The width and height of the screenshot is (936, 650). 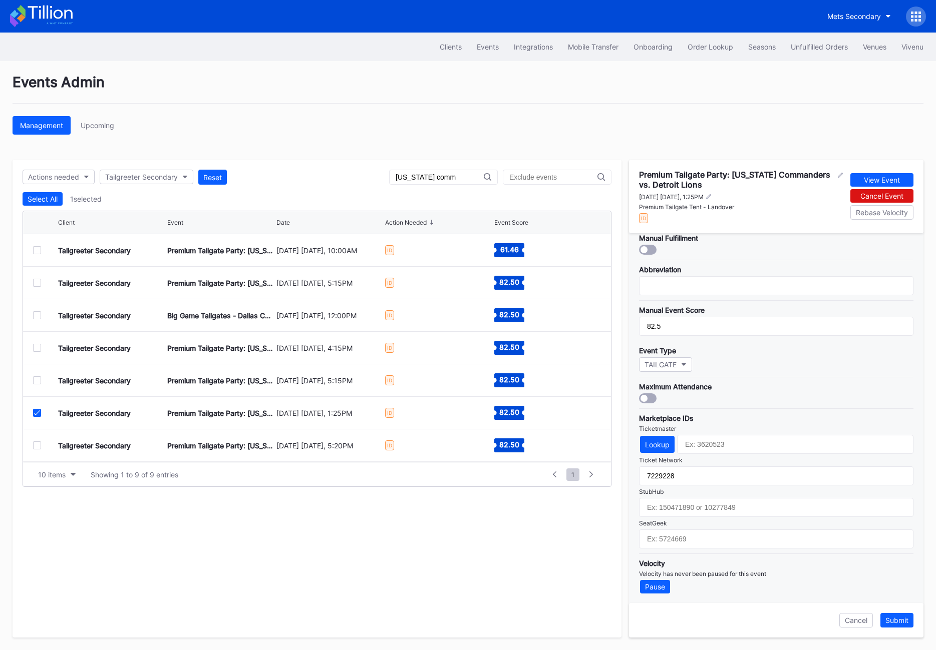 What do you see at coordinates (97, 125) in the screenshot?
I see `a: Upcoming` at bounding box center [97, 125].